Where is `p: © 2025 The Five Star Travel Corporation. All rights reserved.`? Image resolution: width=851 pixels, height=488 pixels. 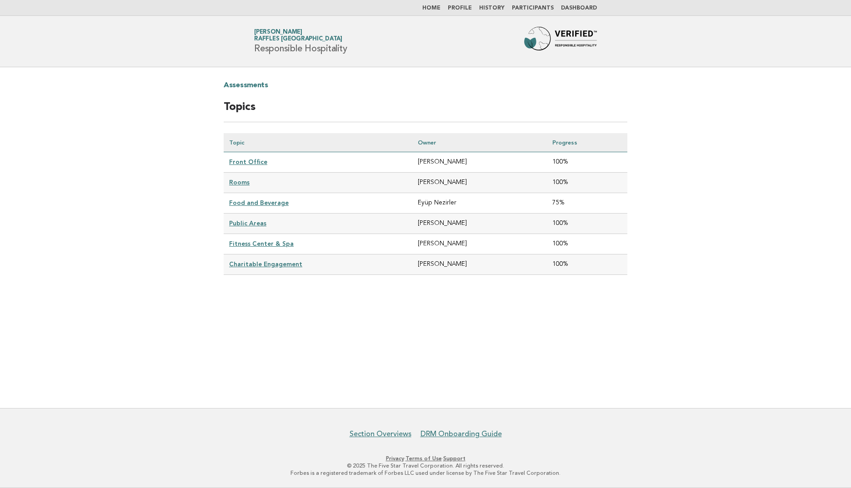 p: © 2025 The Five Star Travel Corporation. All rights reserved. is located at coordinates (425, 466).